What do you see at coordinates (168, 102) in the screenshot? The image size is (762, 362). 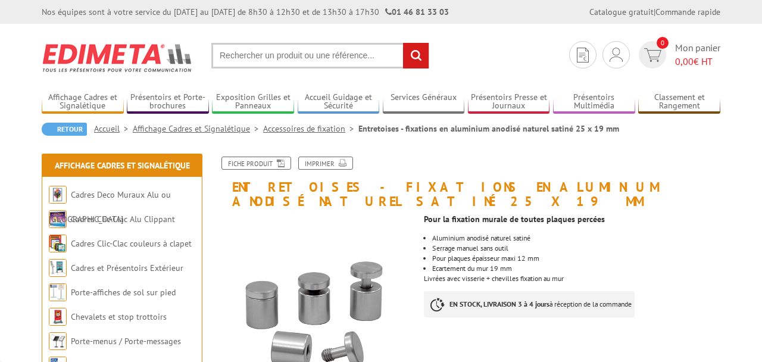 I see `a: Présentoirs et Porte-brochures` at bounding box center [168, 102].